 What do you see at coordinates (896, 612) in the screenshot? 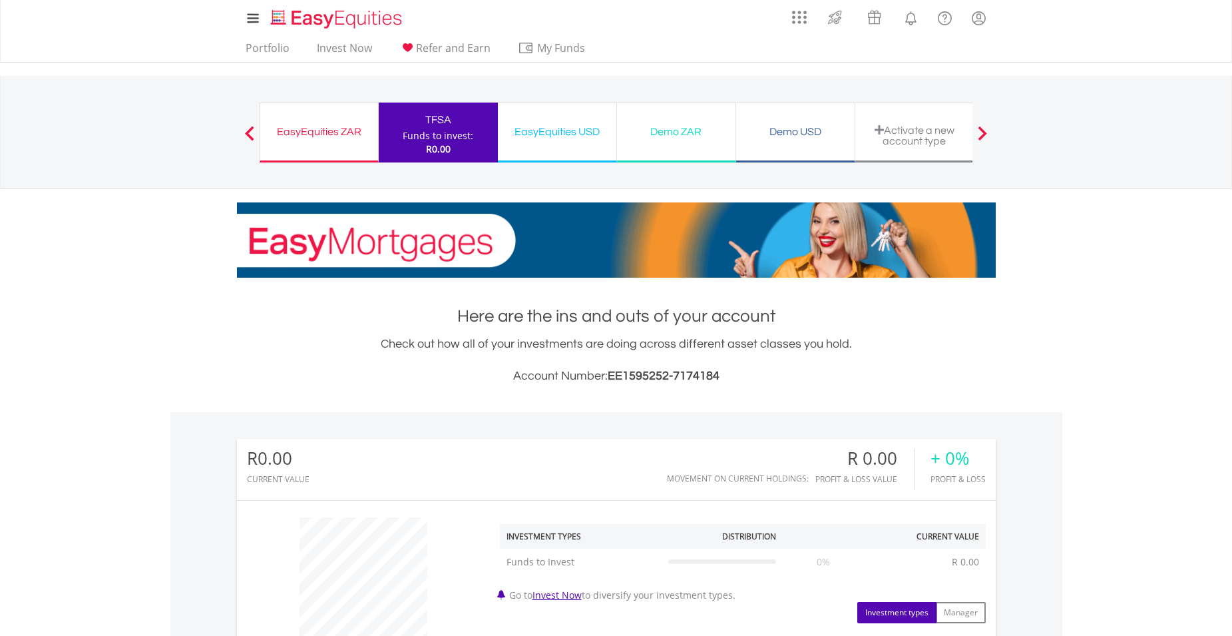
I see `button: Investment types` at bounding box center [896, 612].